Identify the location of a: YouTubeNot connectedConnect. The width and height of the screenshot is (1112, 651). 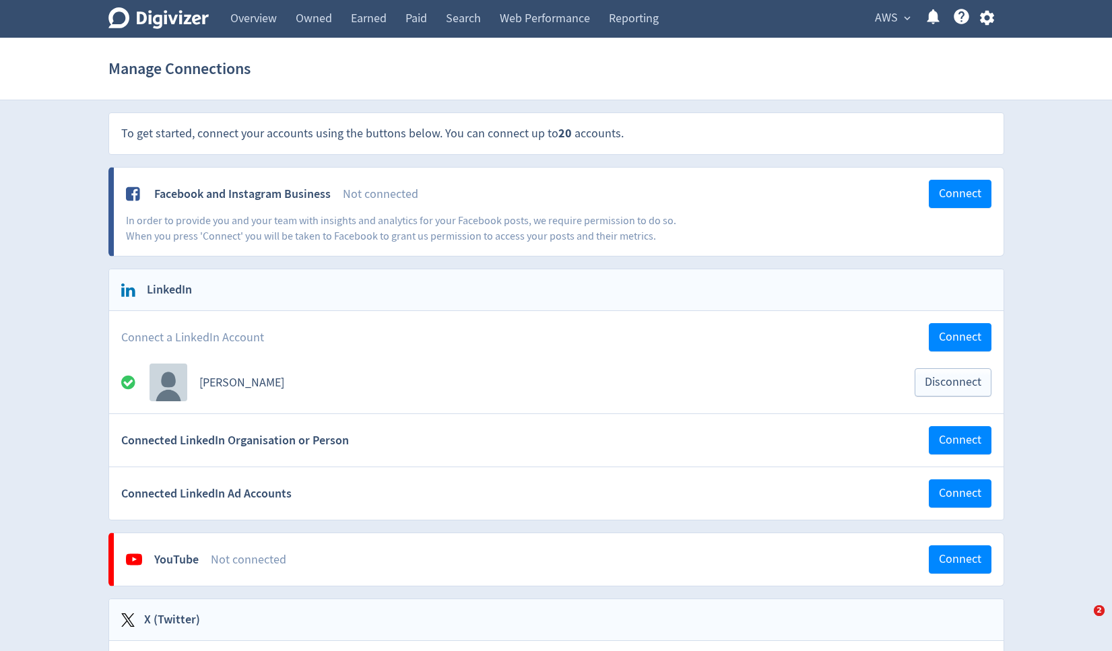
(558, 560).